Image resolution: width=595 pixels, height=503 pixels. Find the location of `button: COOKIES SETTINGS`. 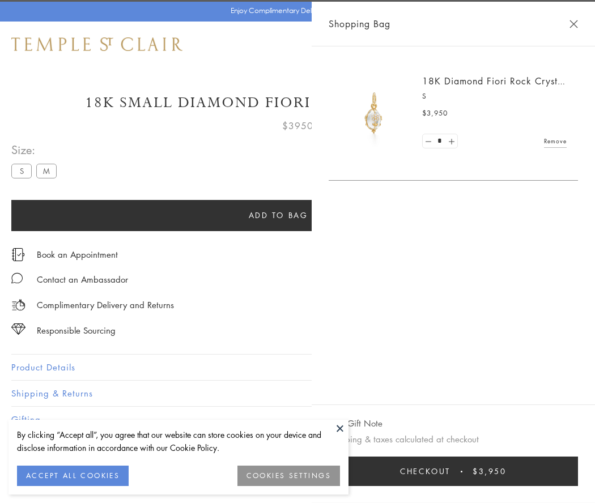

button: COOKIES SETTINGS is located at coordinates (288, 476).